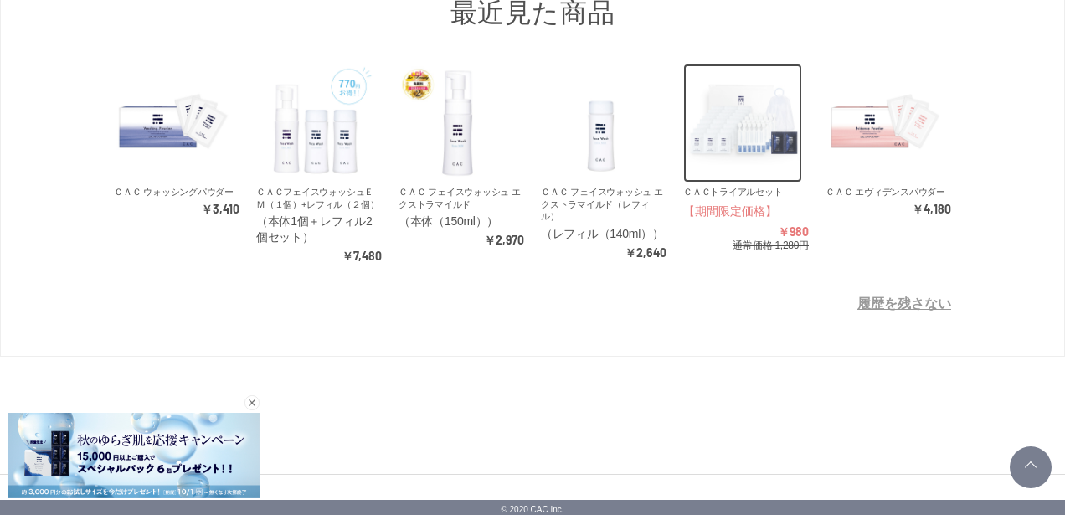 Image resolution: width=1065 pixels, height=515 pixels. I want to click on div: ￥3,410, so click(177, 209).